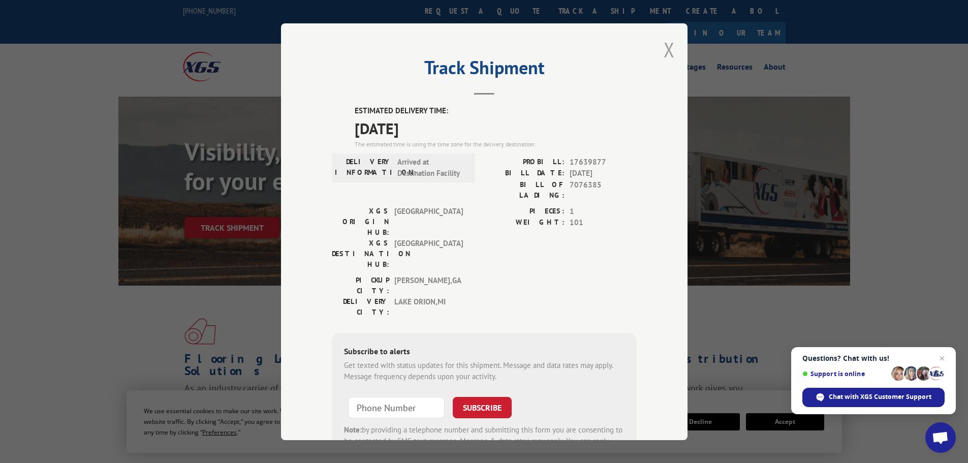 This screenshot has width=968, height=463. What do you see at coordinates (603, 211) in the screenshot?
I see `span: 1` at bounding box center [603, 211].